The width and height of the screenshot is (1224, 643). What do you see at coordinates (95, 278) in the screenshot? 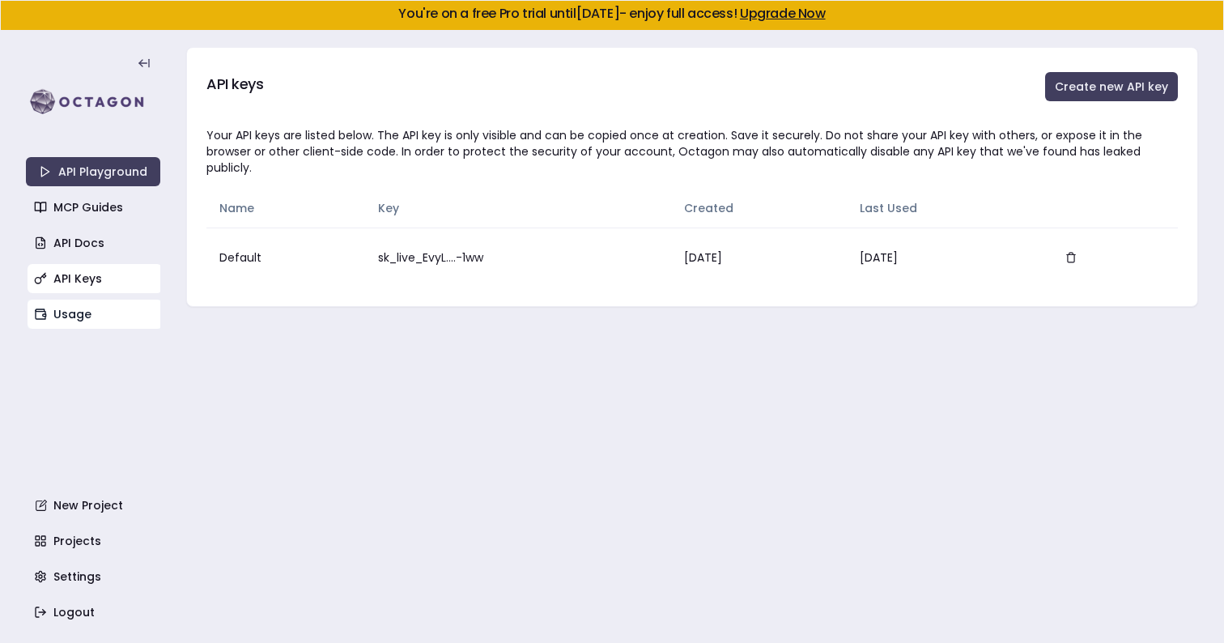
I see `a: API Keys` at bounding box center [95, 278].